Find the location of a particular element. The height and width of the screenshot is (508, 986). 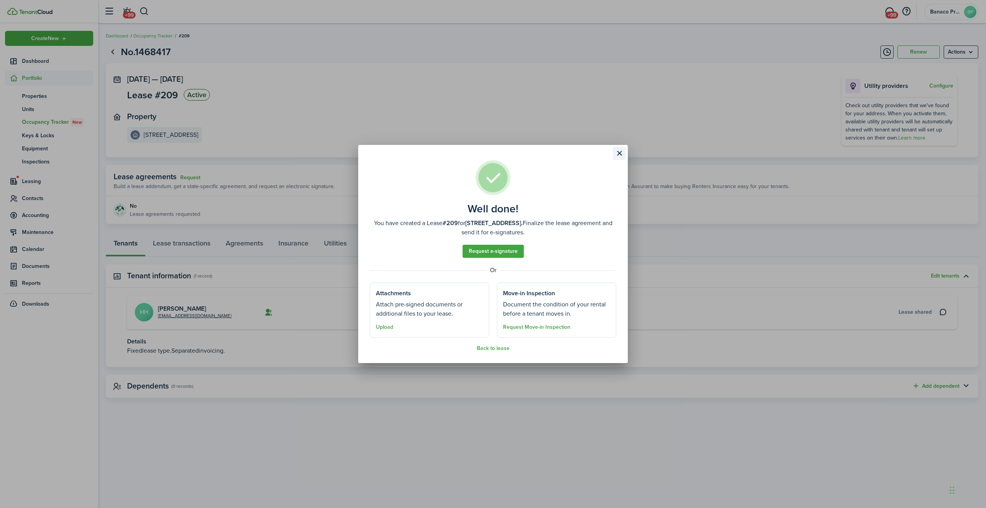

b: #209 is located at coordinates (450, 223).